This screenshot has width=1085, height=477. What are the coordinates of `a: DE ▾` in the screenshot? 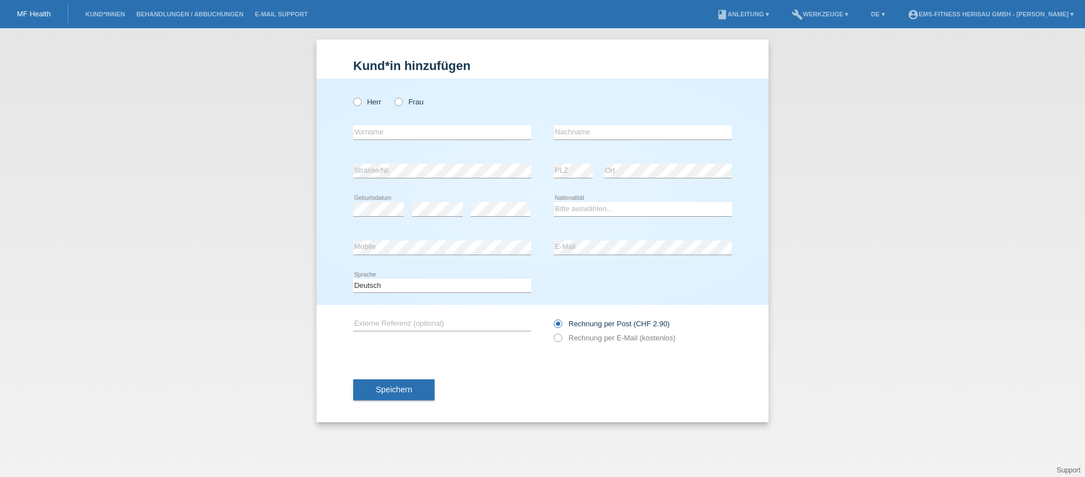 It's located at (877, 14).